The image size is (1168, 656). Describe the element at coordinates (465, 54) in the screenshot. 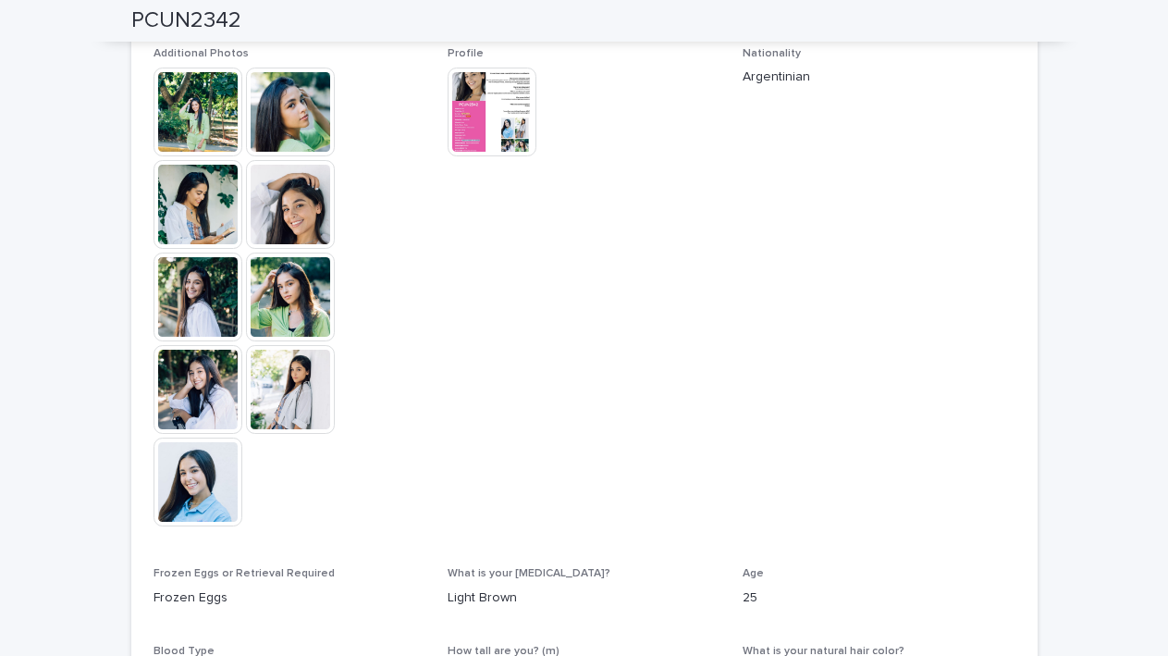

I see `span: Profile` at that location.